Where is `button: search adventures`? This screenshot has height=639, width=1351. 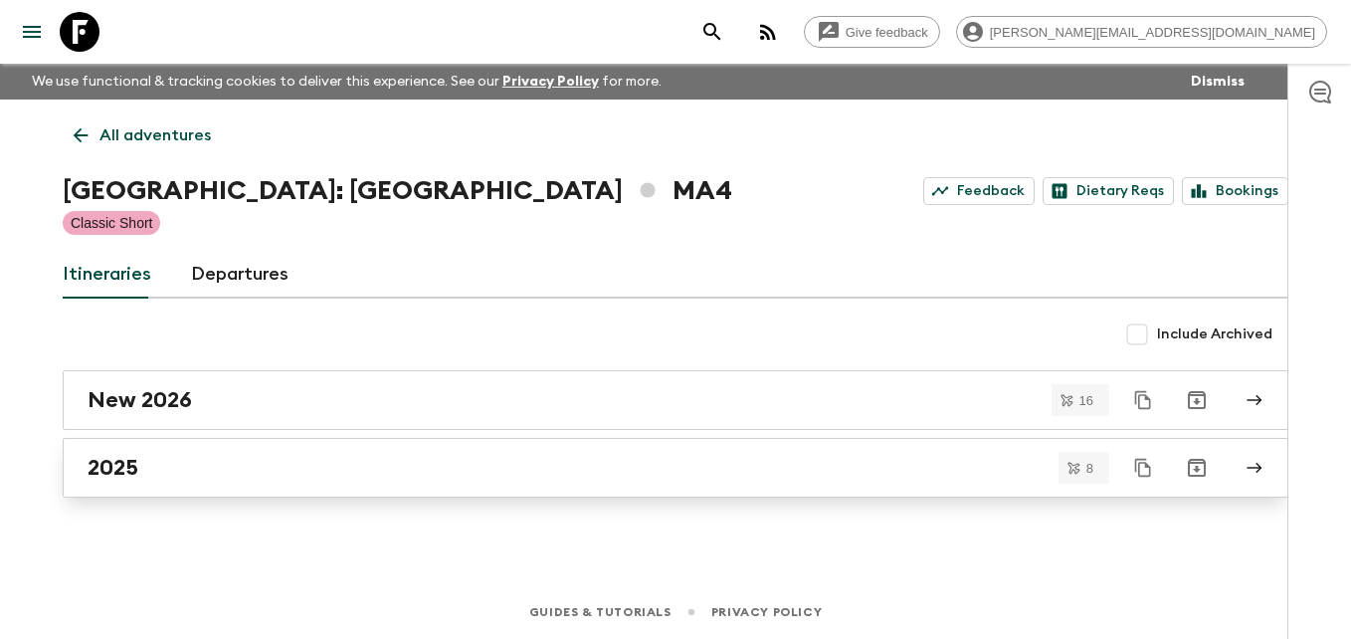
button: search adventures is located at coordinates (712, 32).